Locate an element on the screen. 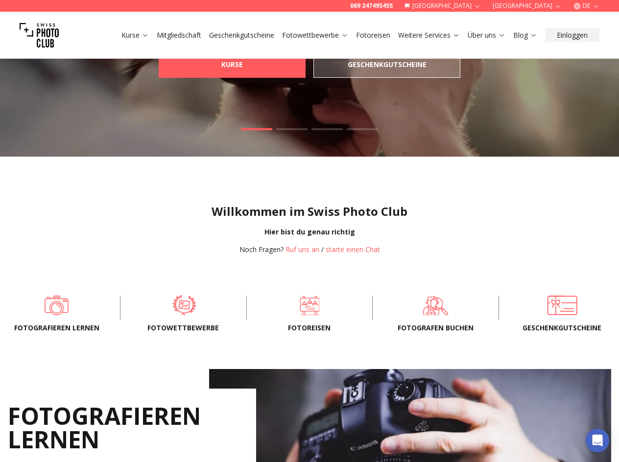 The image size is (619, 462). button: Kurse is located at coordinates (135, 35).